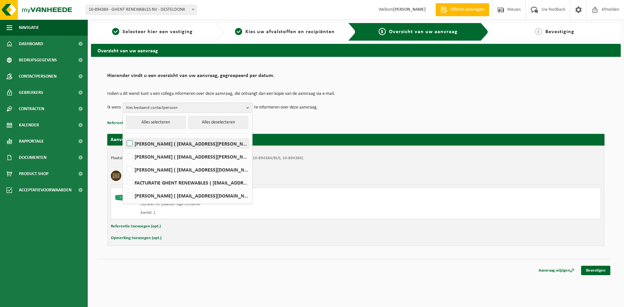 The width and height of the screenshot is (624, 307). What do you see at coordinates (238, 32) in the screenshot?
I see `span: 2` at bounding box center [238, 32].